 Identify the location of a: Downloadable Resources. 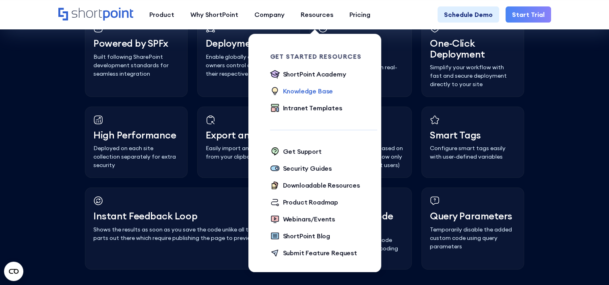
(315, 186).